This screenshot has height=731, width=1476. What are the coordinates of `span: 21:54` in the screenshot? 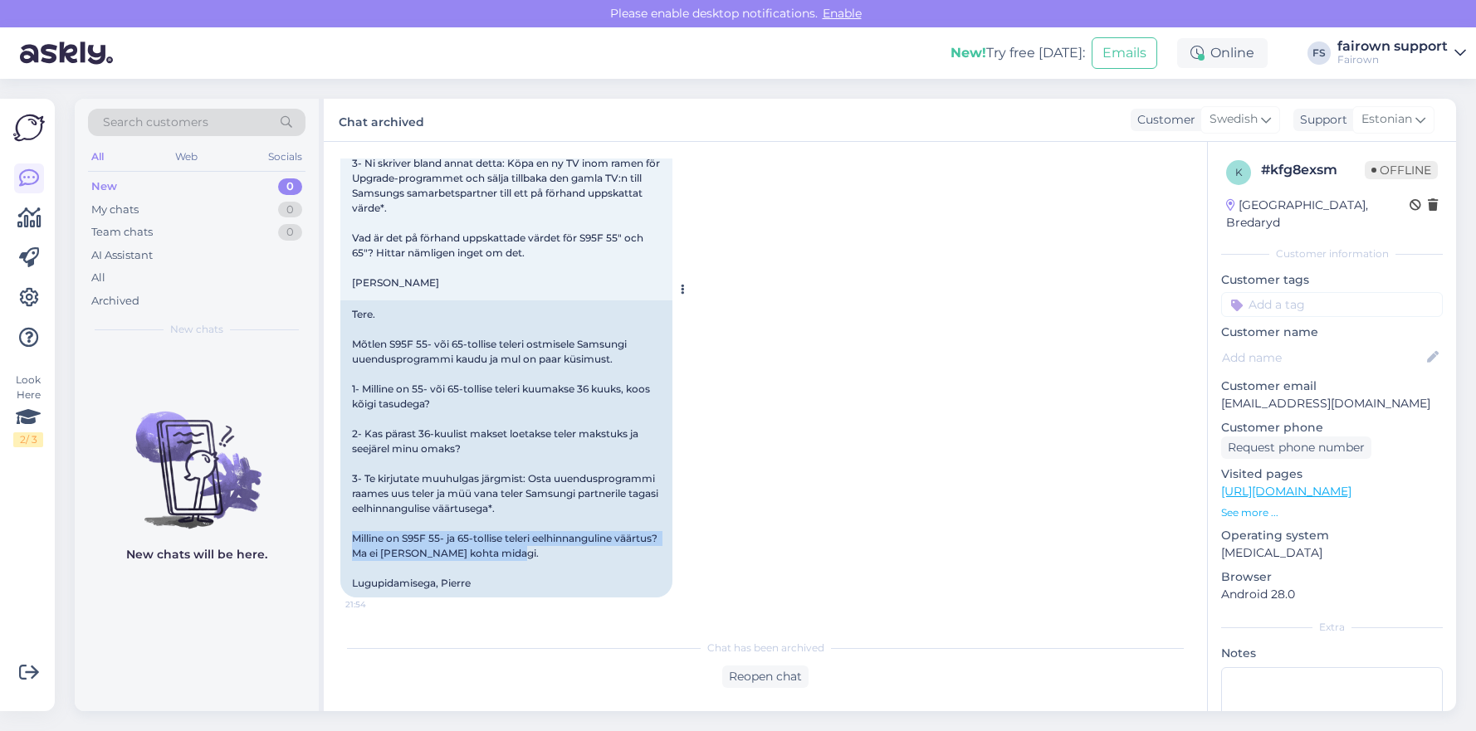 It's located at (376, 604).